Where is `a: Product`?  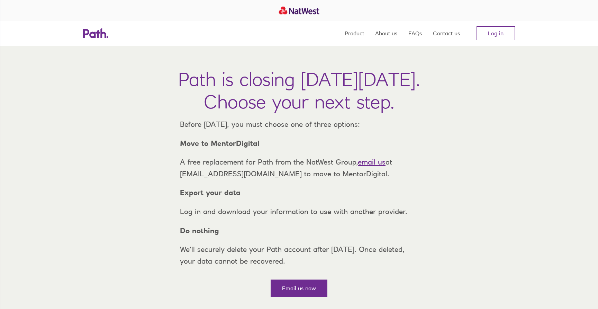
a: Product is located at coordinates (354, 33).